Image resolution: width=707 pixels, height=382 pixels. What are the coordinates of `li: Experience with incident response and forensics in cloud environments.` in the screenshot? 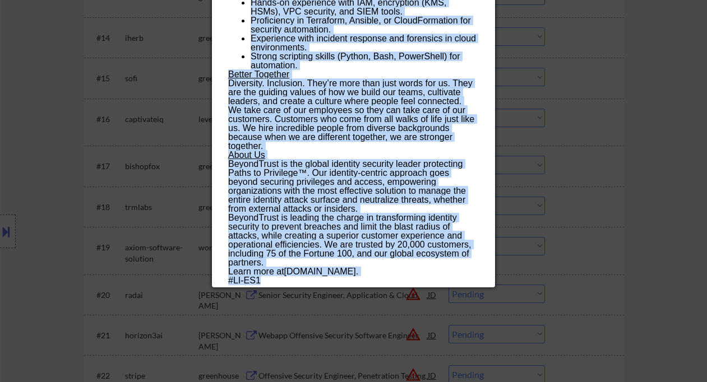 It's located at (364, 43).